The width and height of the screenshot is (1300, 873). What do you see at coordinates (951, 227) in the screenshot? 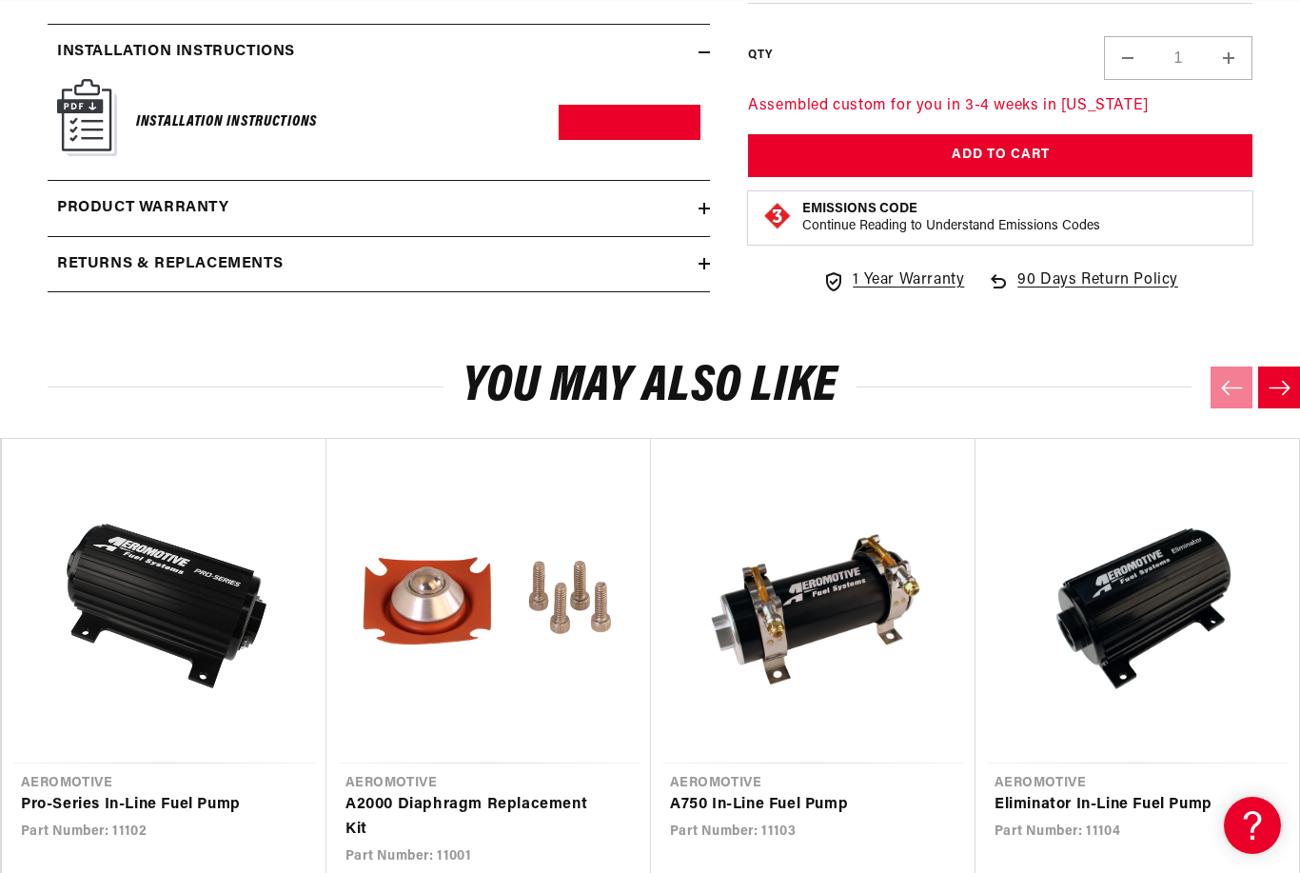
I see `p: Continue Reading to Understand Emissions Codes` at bounding box center [951, 227].